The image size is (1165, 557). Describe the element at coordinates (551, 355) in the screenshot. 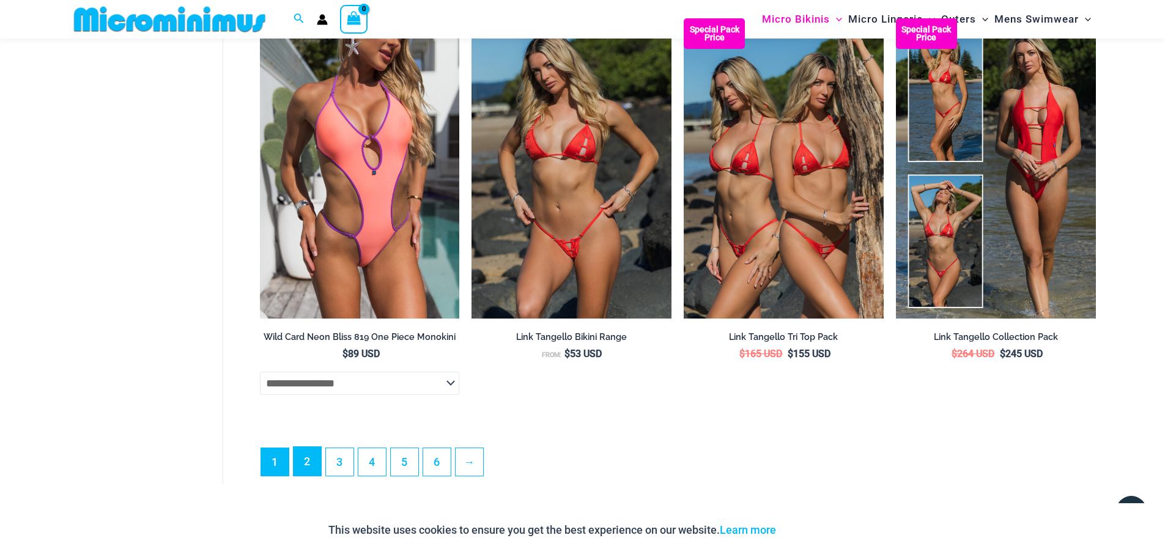

I see `span: From:` at that location.